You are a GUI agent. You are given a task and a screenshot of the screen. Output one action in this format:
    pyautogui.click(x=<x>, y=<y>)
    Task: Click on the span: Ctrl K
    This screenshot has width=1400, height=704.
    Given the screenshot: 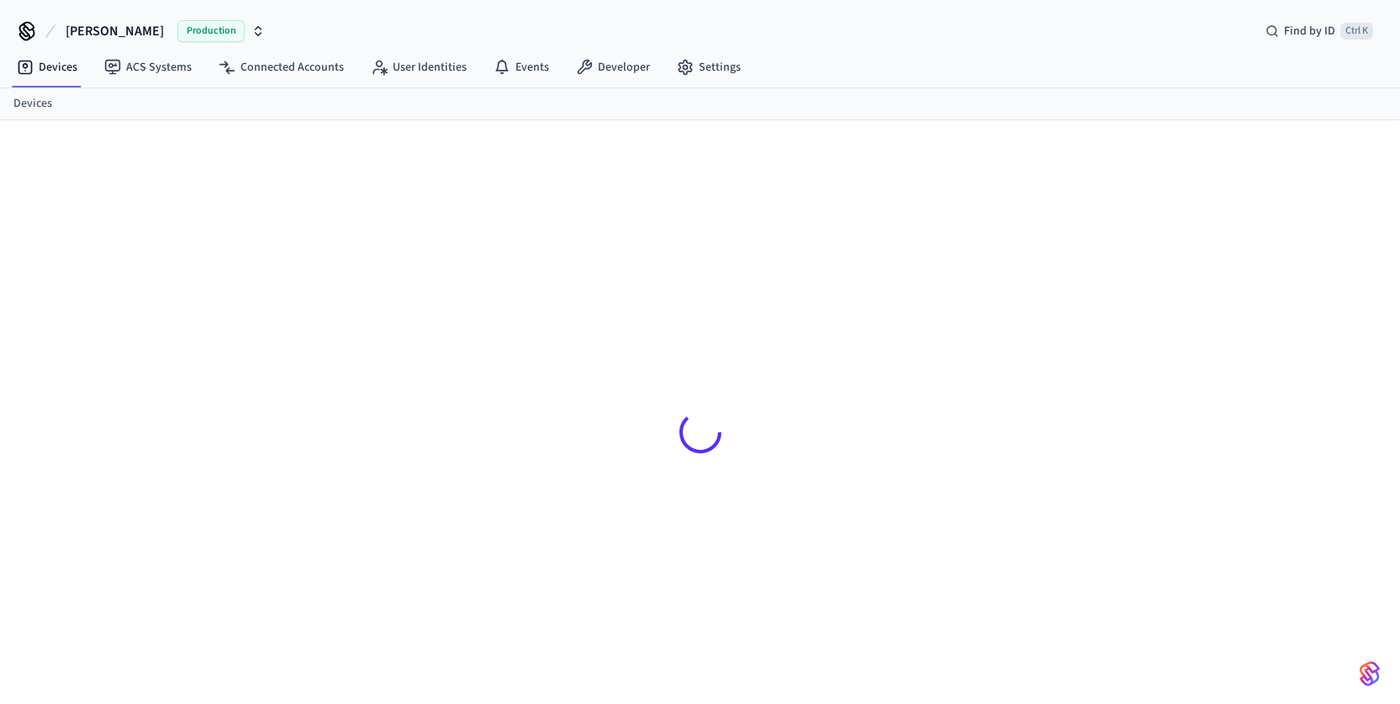 What is the action you would take?
    pyautogui.click(x=1356, y=31)
    